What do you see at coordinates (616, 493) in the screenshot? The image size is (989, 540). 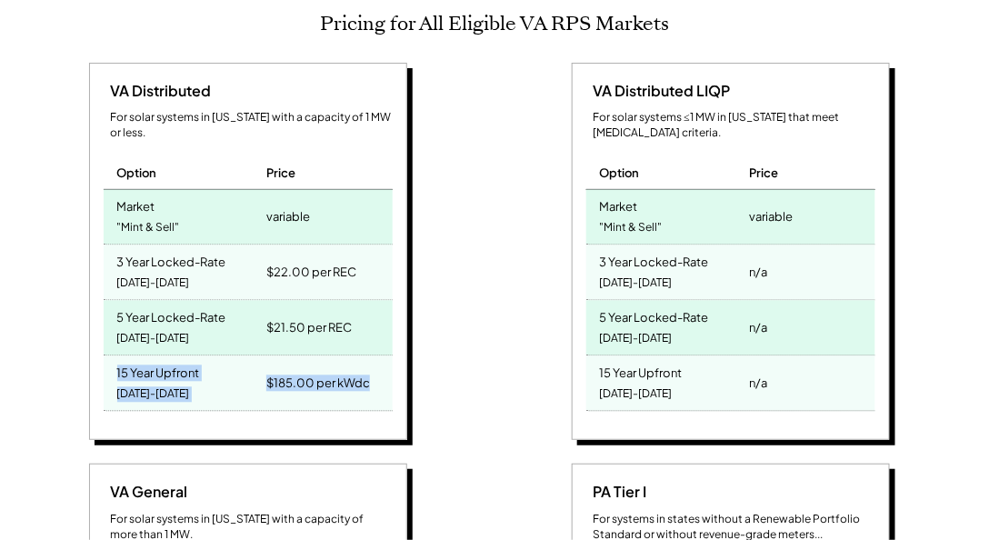 I see `div: PA Tier I` at bounding box center [616, 493].